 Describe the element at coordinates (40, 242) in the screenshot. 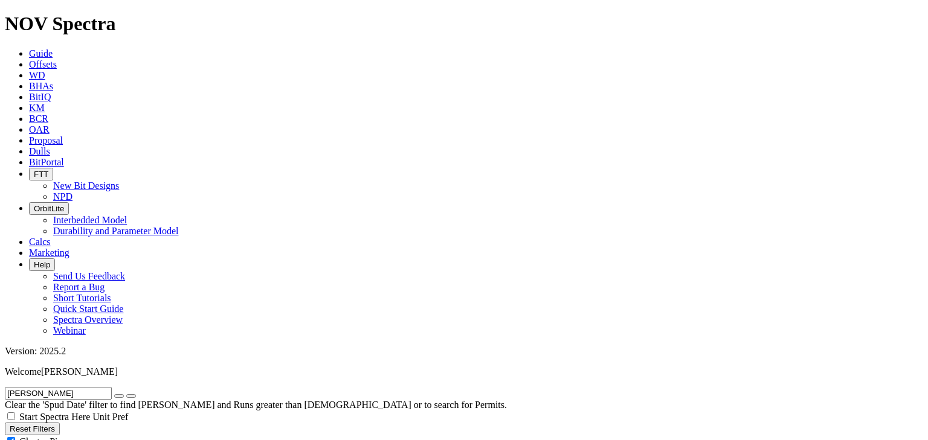

I see `a: Calcs` at that location.